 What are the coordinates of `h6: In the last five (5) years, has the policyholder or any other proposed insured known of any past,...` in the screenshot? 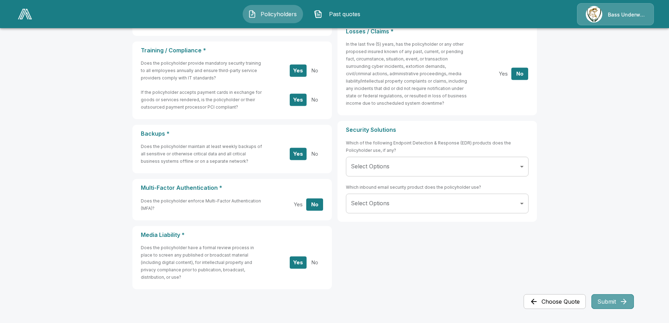 It's located at (407, 73).